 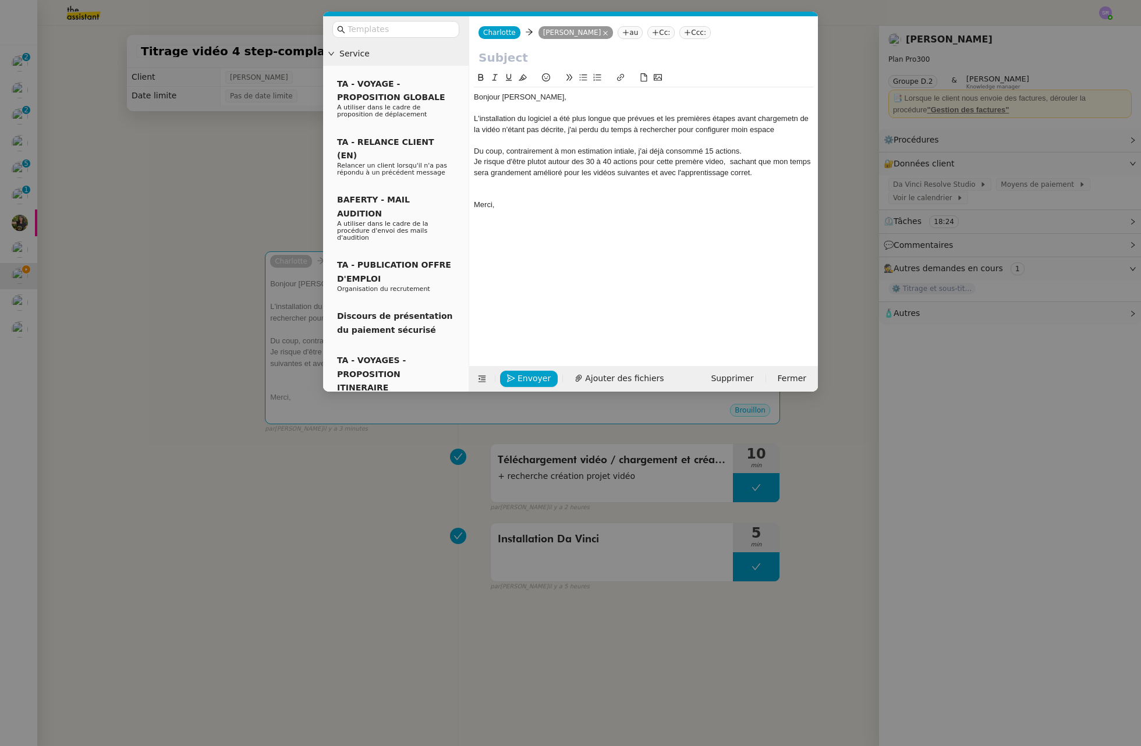 What do you see at coordinates (660, 33) in the screenshot?
I see `nz-tag: Cc:` at bounding box center [660, 33].